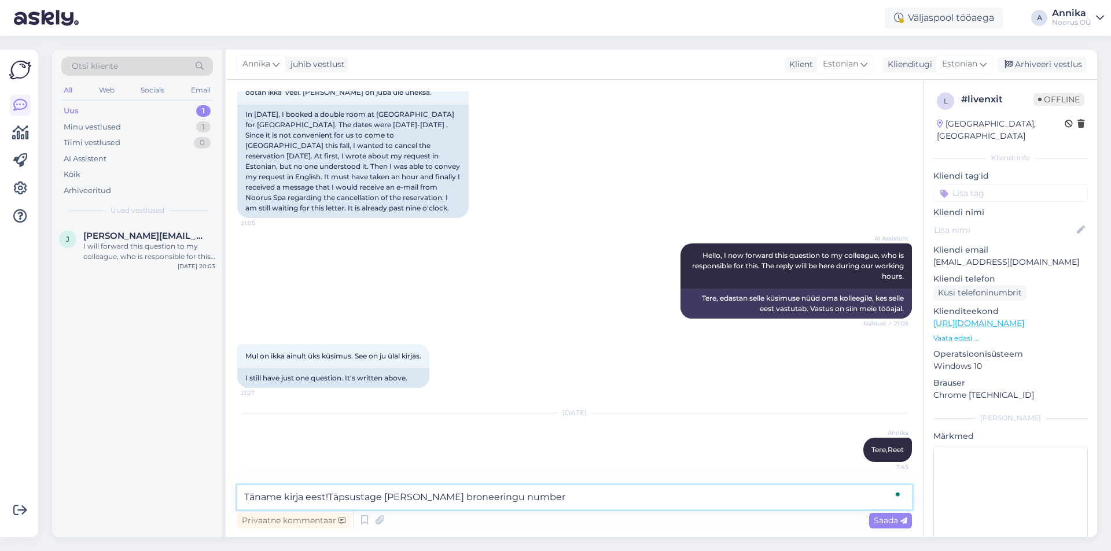 This screenshot has height=551, width=1111. I want to click on span: 7:45, so click(886, 467).